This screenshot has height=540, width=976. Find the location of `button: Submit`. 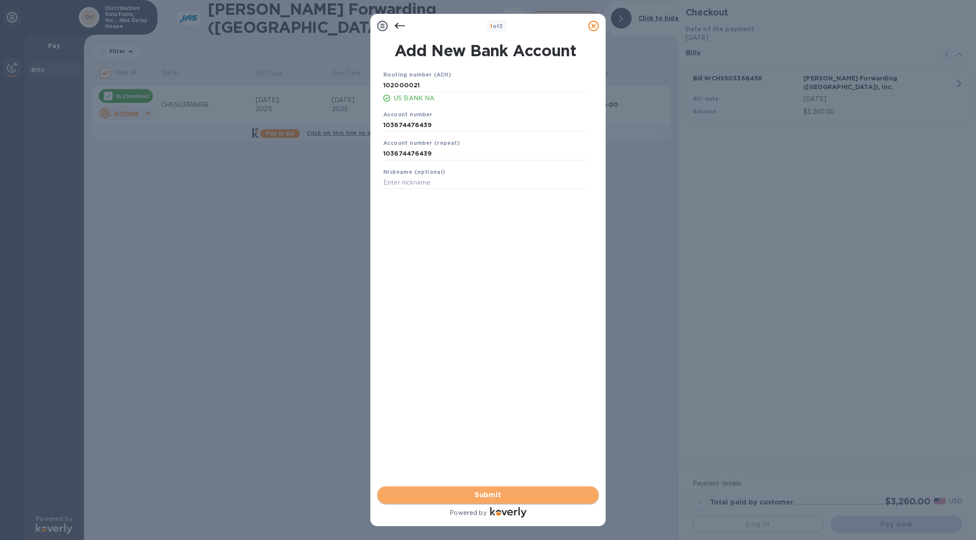

button: Submit is located at coordinates (488, 495).